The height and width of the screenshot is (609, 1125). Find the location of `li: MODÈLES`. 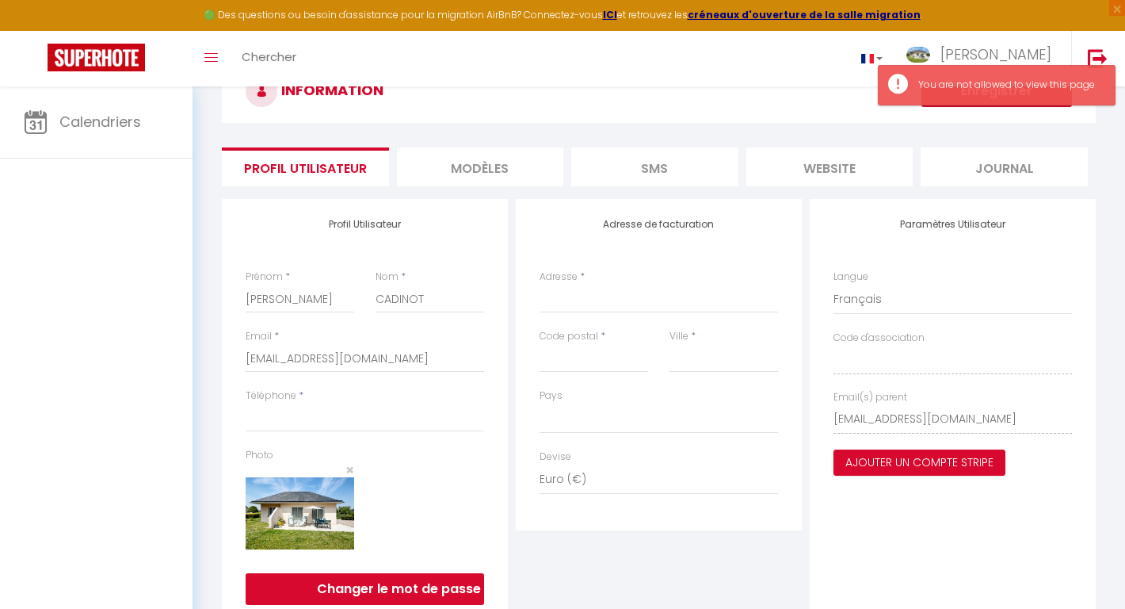

li: MODÈLES is located at coordinates (480, 166).